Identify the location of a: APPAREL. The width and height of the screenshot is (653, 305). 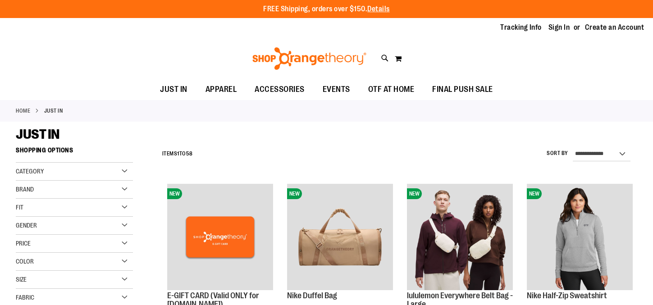
(221, 90).